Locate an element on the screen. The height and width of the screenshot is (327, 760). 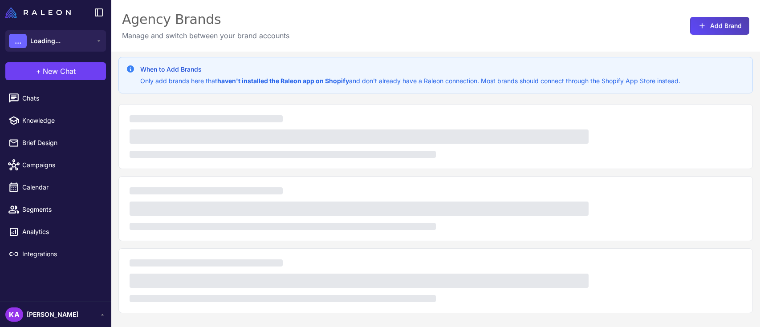
span: Chats is located at coordinates (61, 98).